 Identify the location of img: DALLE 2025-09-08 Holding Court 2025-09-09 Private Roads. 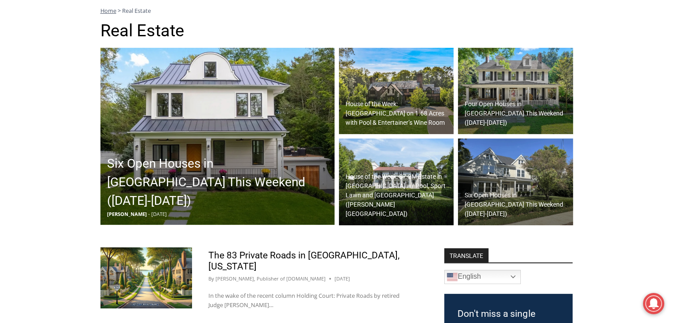
(146, 278).